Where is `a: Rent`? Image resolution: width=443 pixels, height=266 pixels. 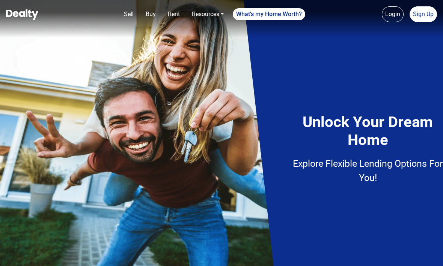
a: Rent is located at coordinates (174, 14).